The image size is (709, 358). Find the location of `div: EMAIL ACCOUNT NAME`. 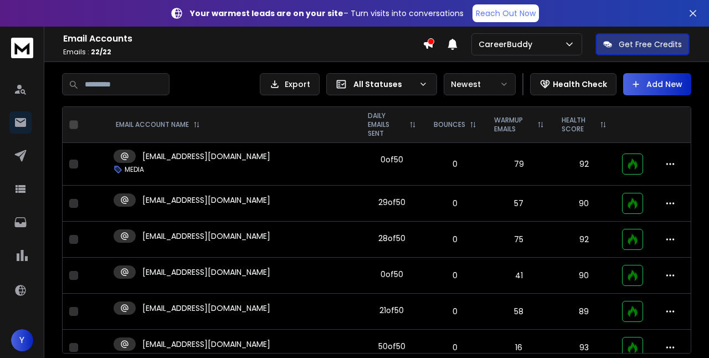

div: EMAIL ACCOUNT NAME is located at coordinates (158, 125).